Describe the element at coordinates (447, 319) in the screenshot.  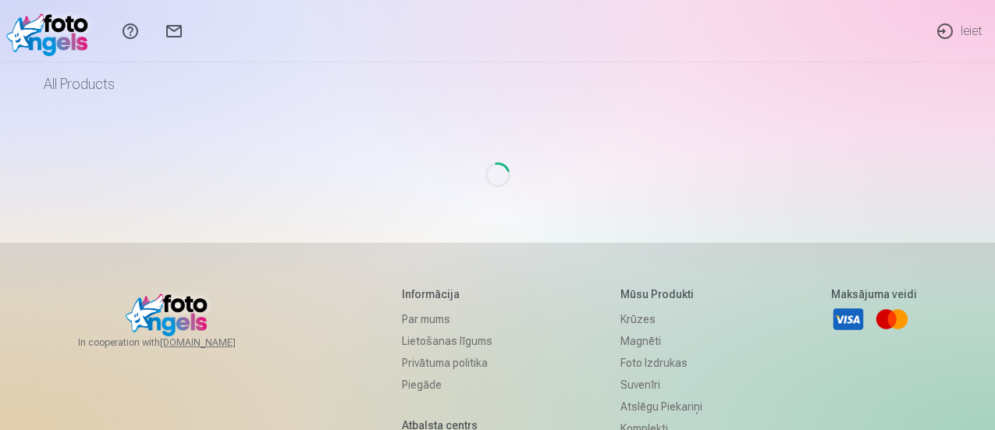
I see `a: Par mums` at that location.